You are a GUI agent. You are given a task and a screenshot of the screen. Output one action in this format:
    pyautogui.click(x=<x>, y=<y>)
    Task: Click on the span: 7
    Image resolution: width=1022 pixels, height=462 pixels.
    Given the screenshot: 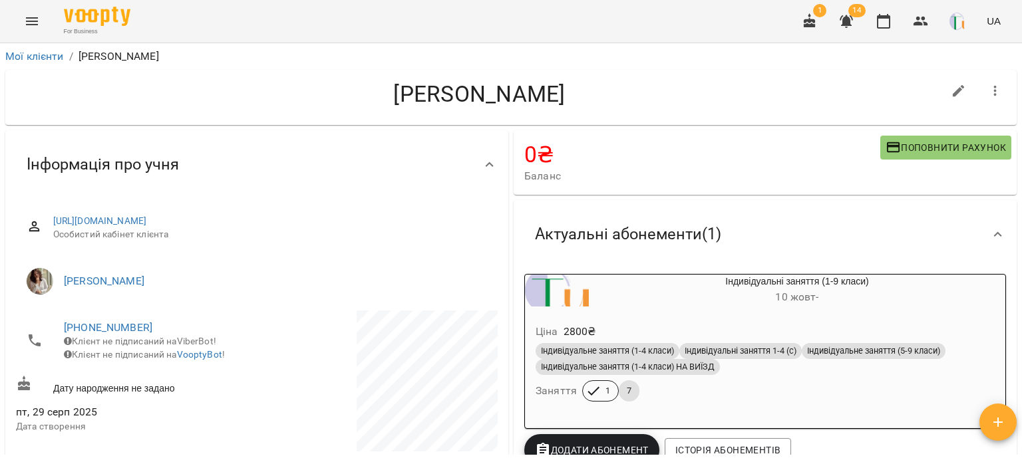 What is the action you would take?
    pyautogui.click(x=629, y=391)
    